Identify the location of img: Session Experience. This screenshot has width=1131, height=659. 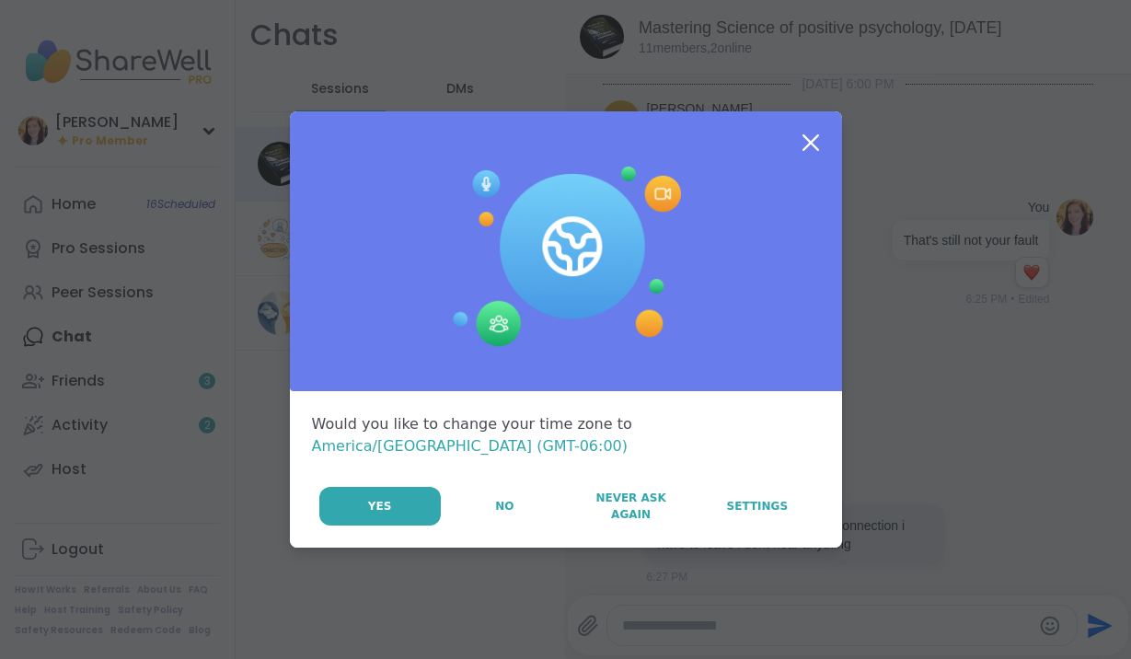
(566, 257).